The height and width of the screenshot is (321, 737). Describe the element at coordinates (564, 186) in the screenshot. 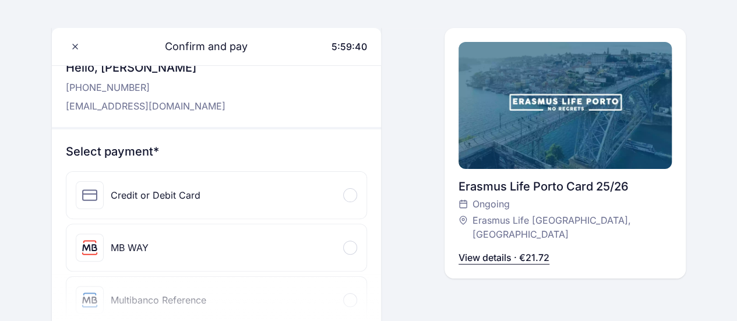

I see `div: Erasmus Life Porto Card 25/26` at that location.